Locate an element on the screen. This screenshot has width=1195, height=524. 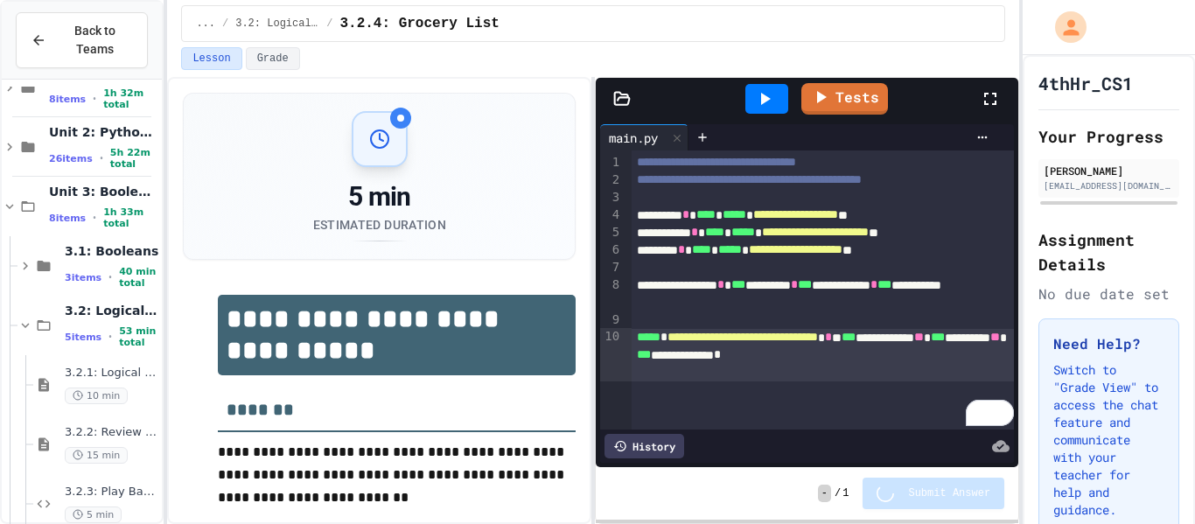
div: 5 is located at coordinates (610, 233).